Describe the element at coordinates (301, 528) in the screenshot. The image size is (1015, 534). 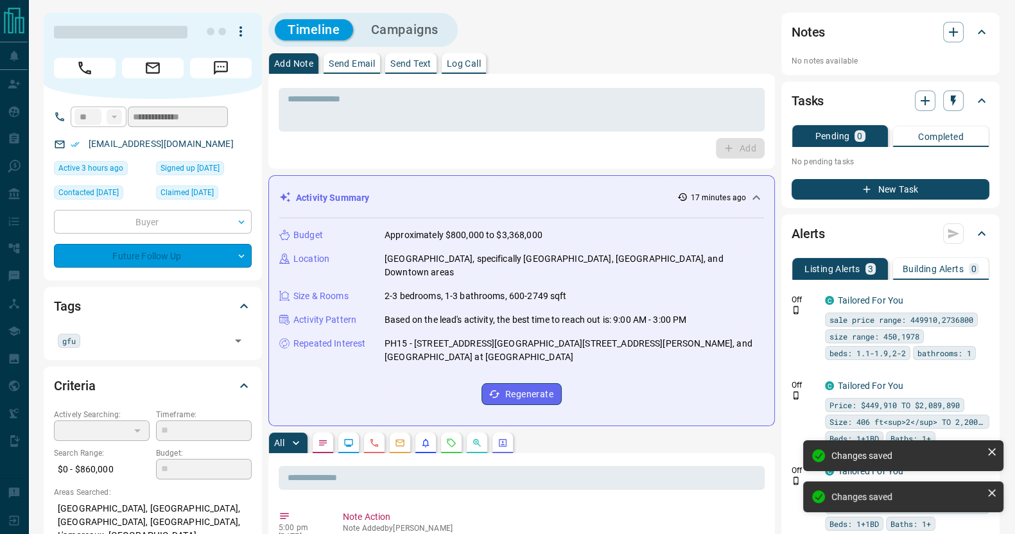
I see `p: 5:00 pm` at that location.